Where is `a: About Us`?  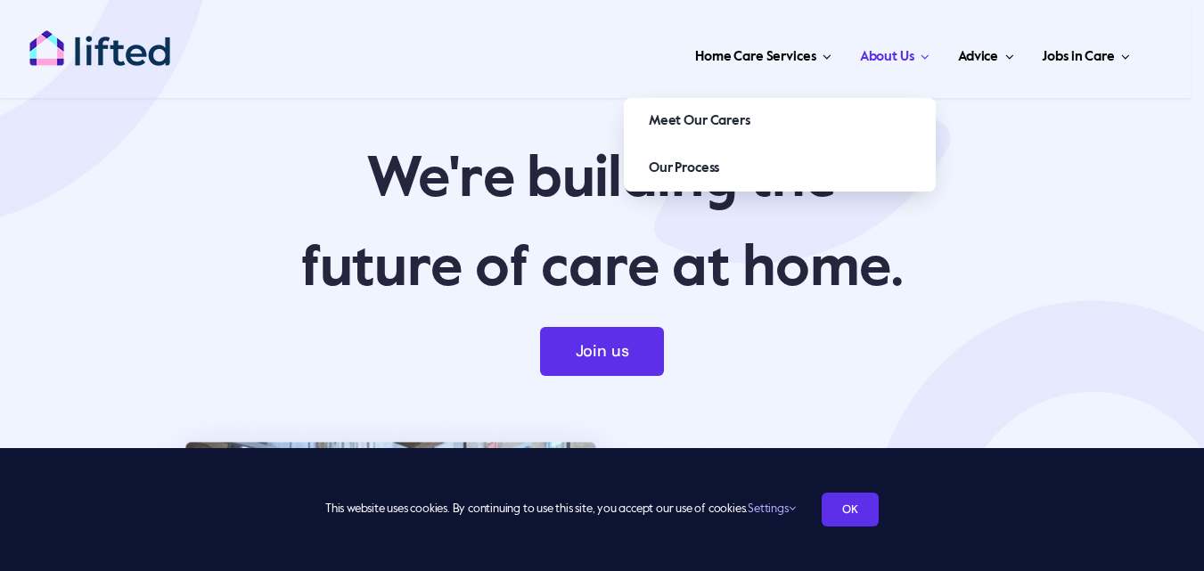
a: About Us is located at coordinates (895, 53).